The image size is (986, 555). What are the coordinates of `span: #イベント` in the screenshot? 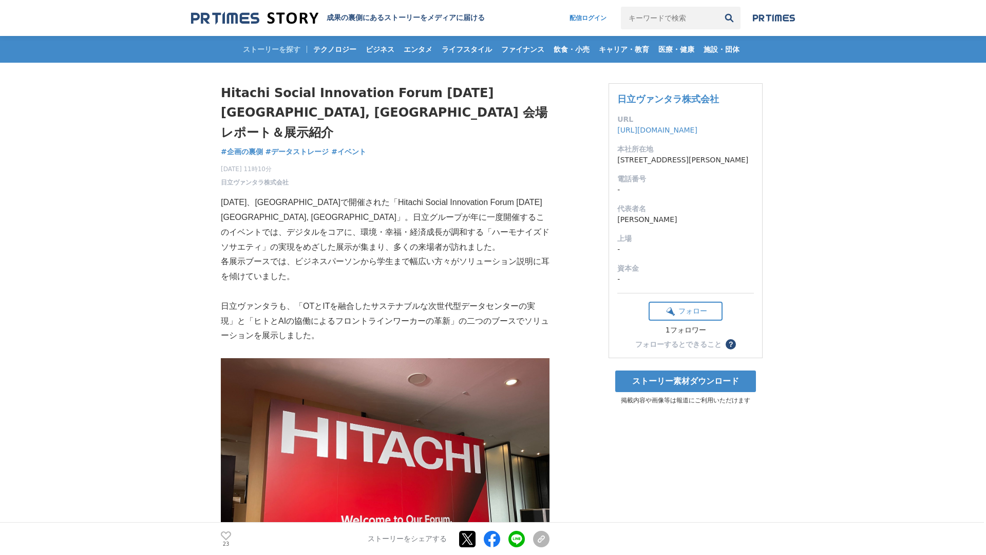 It's located at (349, 152).